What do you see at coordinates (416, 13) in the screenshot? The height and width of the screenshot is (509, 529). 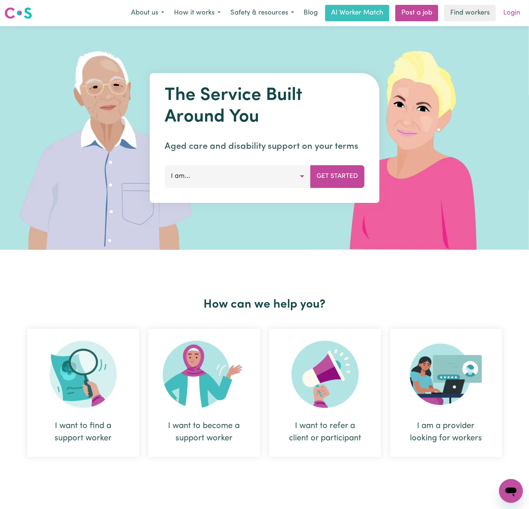 I see `a: Post a job` at bounding box center [416, 13].